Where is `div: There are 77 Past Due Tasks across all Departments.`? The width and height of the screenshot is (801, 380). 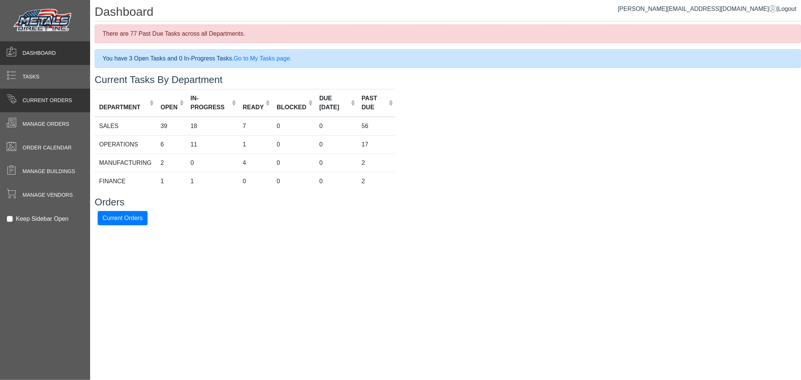
div: There are 77 Past Due Tasks across all Departments. is located at coordinates (448, 34).